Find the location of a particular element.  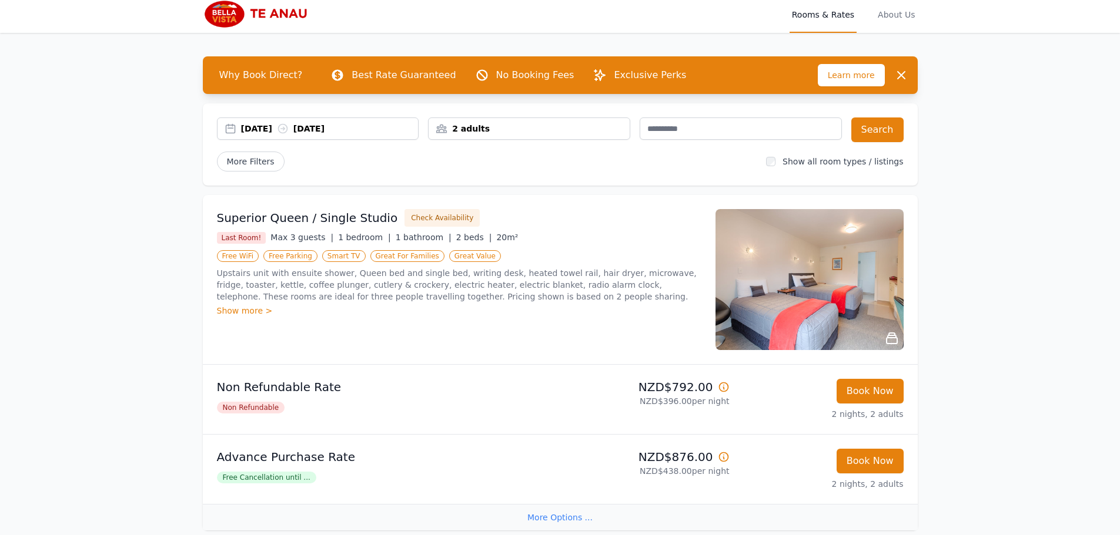

p: Upstairs unit with ensuite shower, Queen bed and single bed, writing desk, heated towel rail, hai... is located at coordinates (459, 285).